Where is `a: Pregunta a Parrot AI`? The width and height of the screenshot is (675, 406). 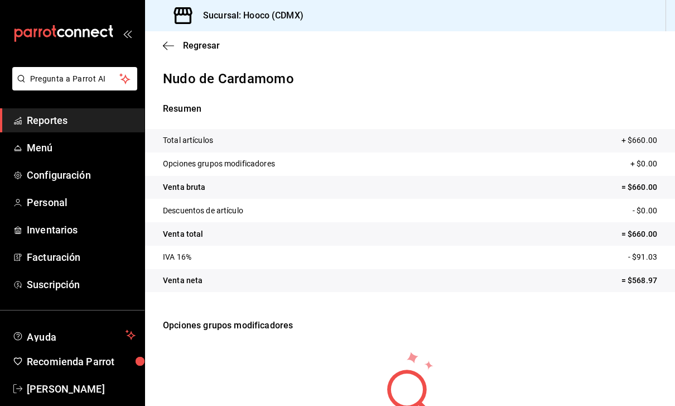 a: Pregunta a Parrot AI is located at coordinates (73, 86).